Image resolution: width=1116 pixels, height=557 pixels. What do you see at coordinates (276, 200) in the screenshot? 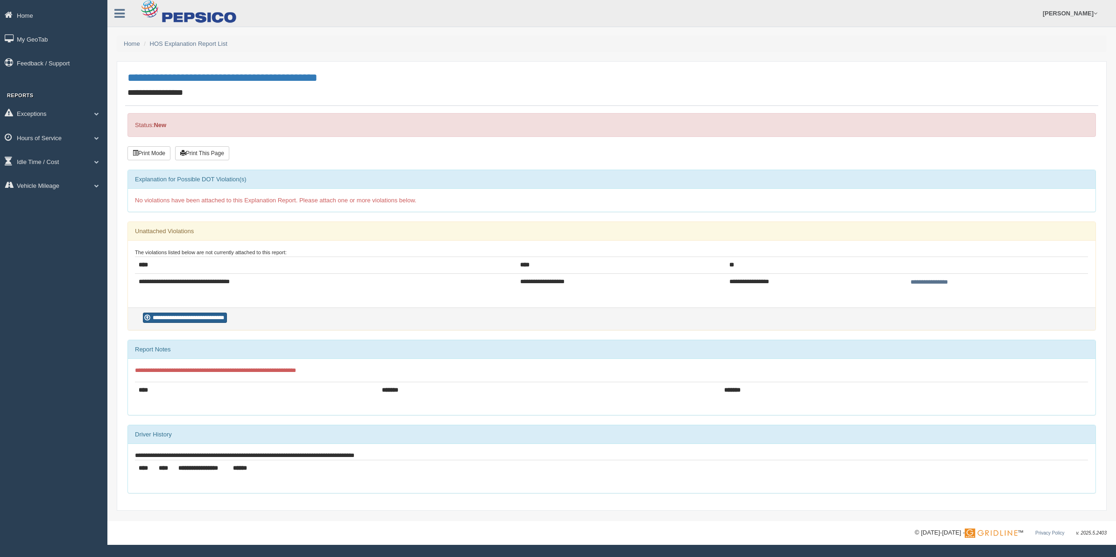
I see `span: No violations have been attached to this Explanation Report. Please attach one or more violations...` at bounding box center [276, 200].